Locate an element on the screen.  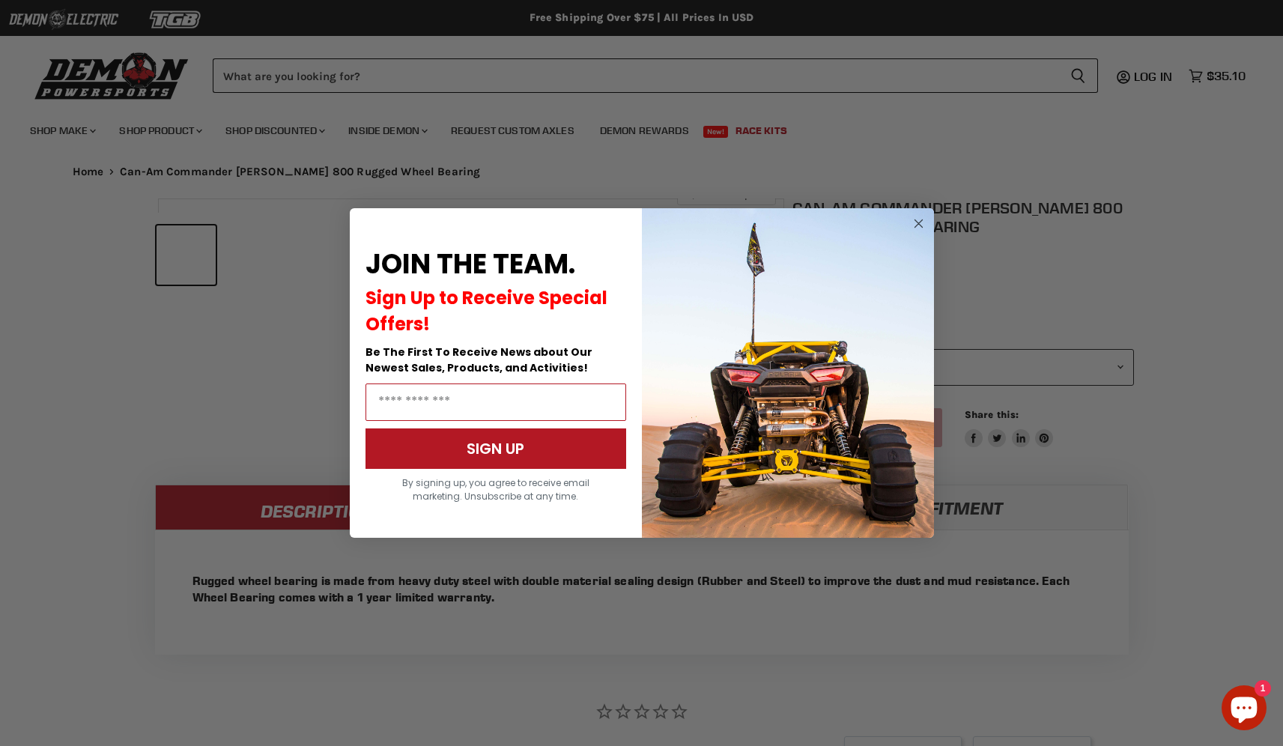
span: JOIN THE TEAM. is located at coordinates (470, 264).